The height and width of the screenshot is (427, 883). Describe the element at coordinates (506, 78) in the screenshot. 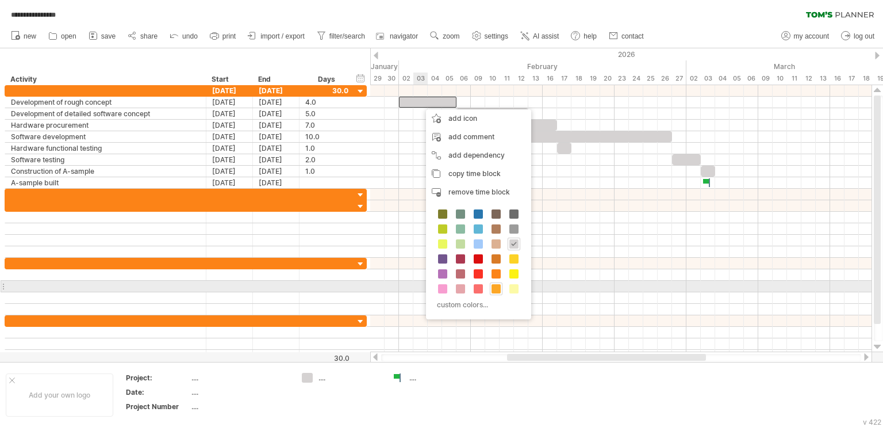

I see `div: Wednesday, 11 February 2026` at that location.